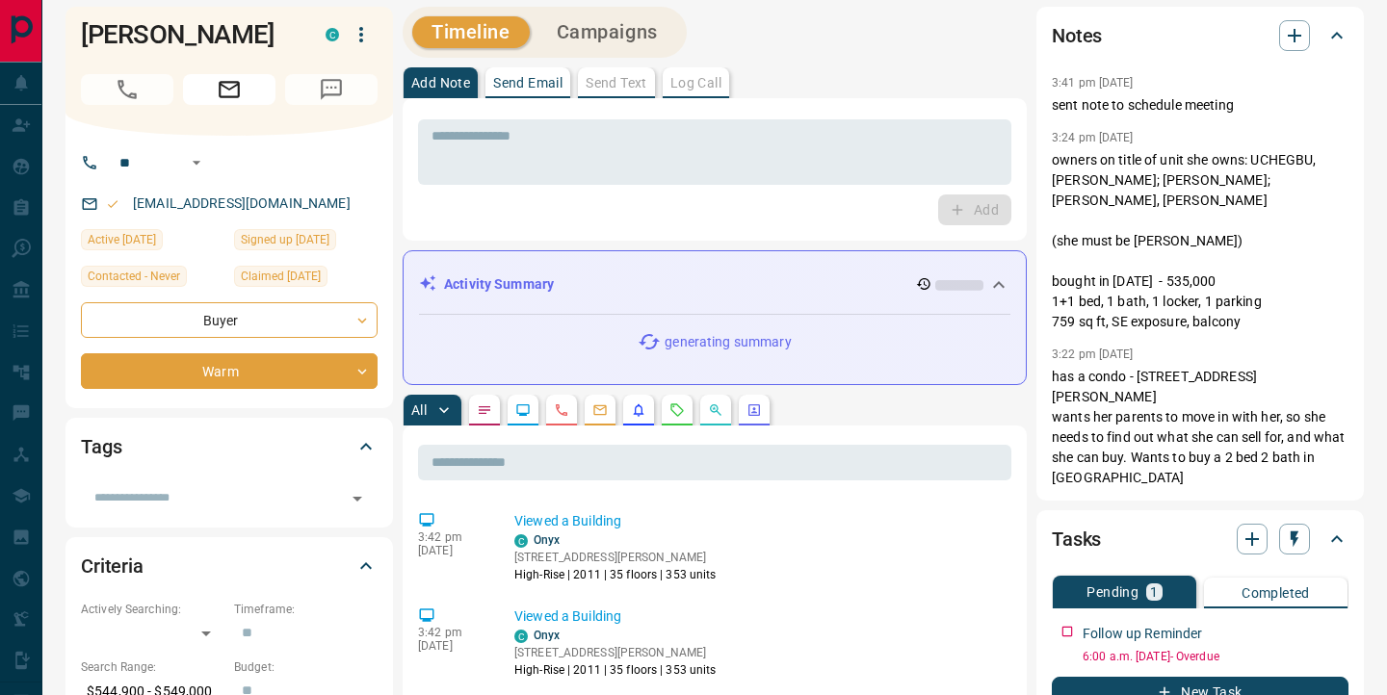 The height and width of the screenshot is (695, 1387). What do you see at coordinates (1077, 36) in the screenshot?
I see `h2: Notes` at bounding box center [1077, 36].